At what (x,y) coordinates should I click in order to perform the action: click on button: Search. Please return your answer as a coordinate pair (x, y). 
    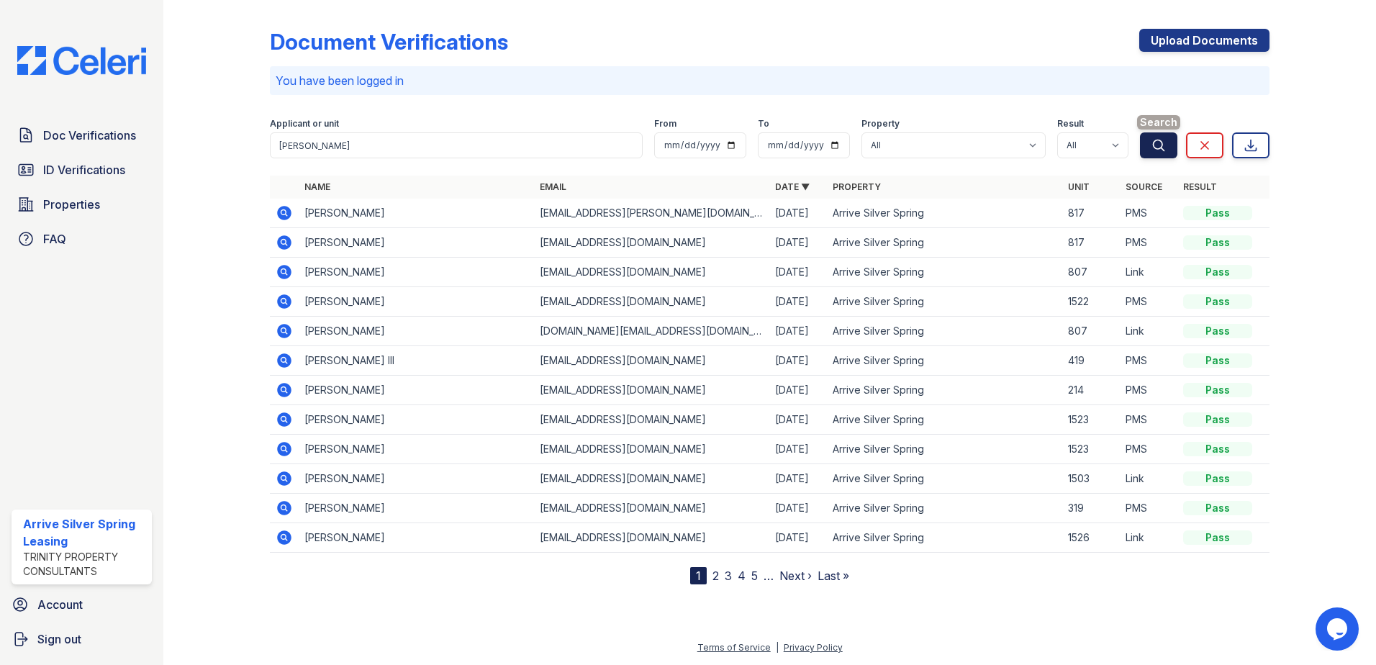
    Looking at the image, I should click on (1159, 145).